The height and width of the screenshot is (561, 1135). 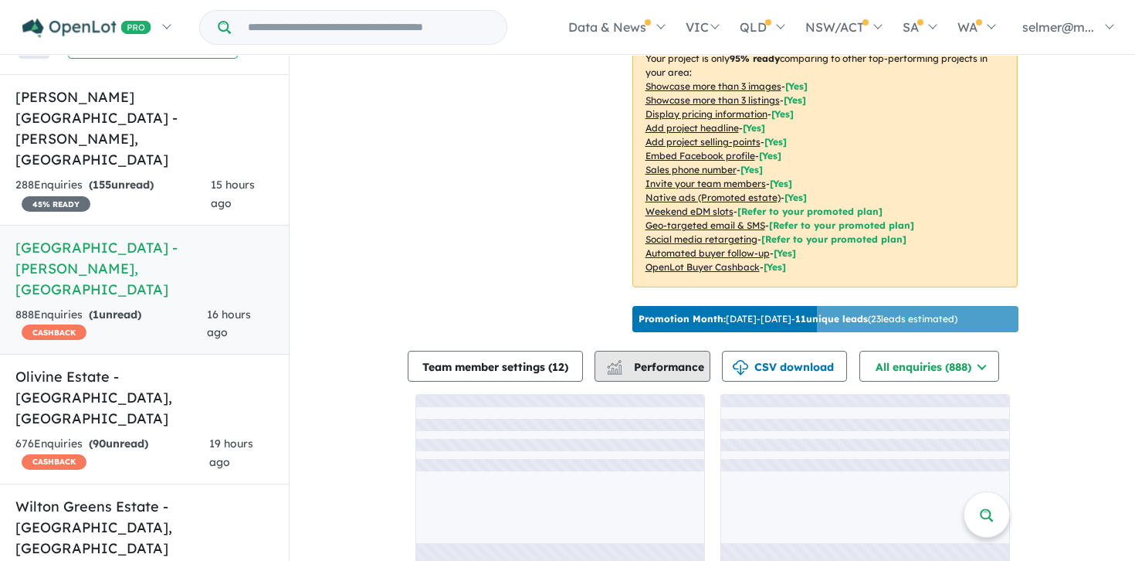 What do you see at coordinates (231, 453) in the screenshot?
I see `span: 19 hours ago` at bounding box center [231, 453].